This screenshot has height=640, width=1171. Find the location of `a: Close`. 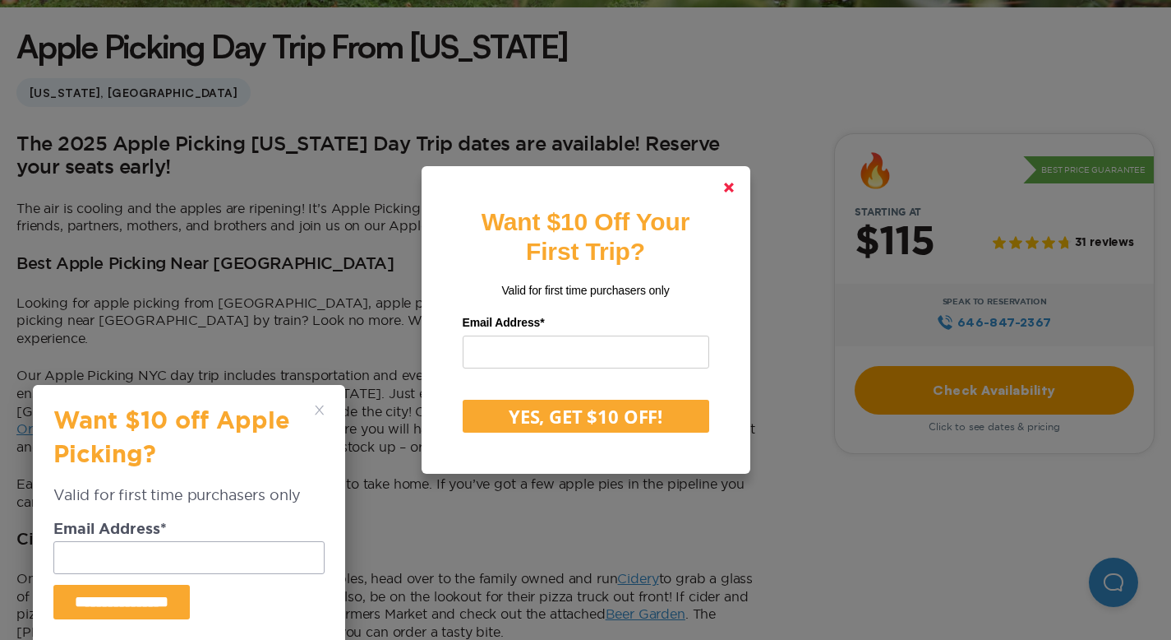

a: Close is located at coordinates (729, 187).